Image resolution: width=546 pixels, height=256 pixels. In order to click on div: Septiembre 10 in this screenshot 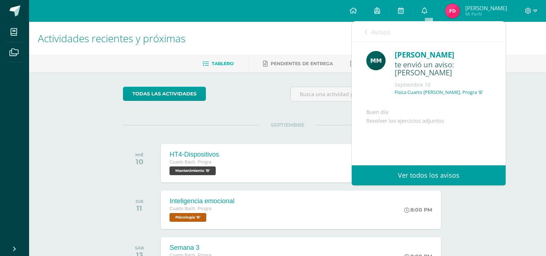, I will do `click(443, 85)`.